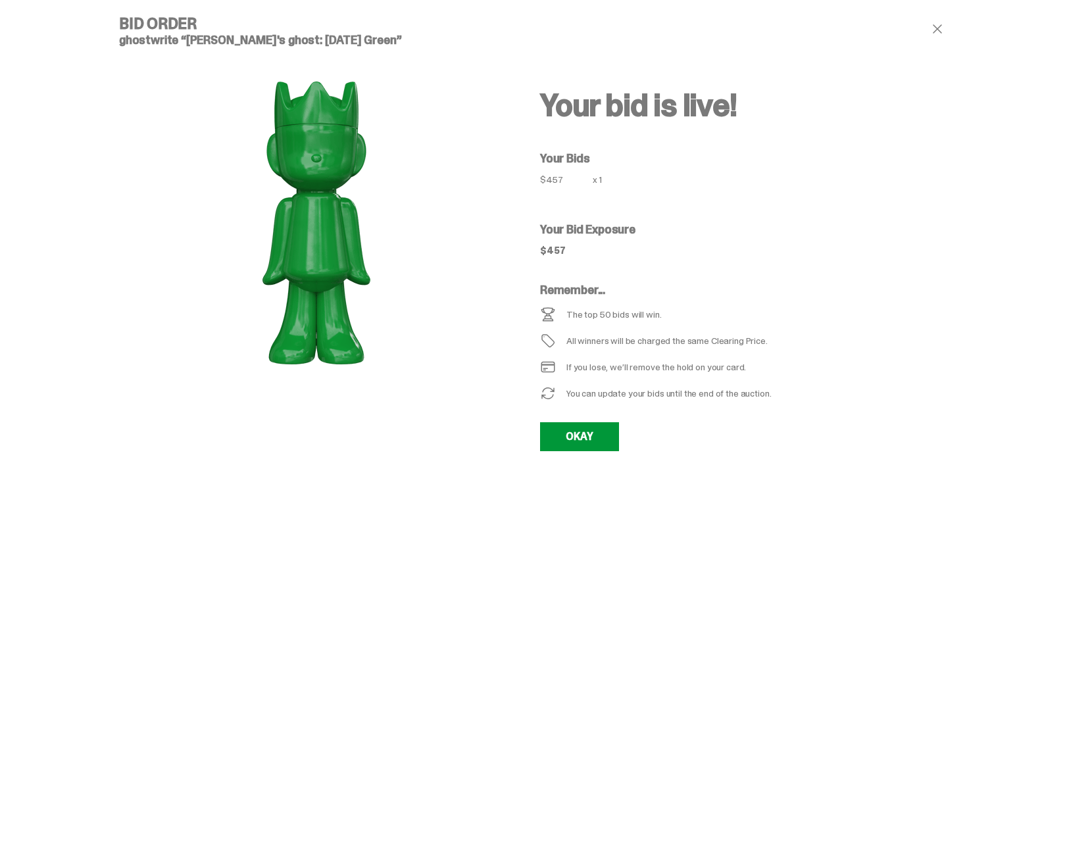  What do you see at coordinates (751, 105) in the screenshot?
I see `h2: Your bid is live!` at bounding box center [751, 105].